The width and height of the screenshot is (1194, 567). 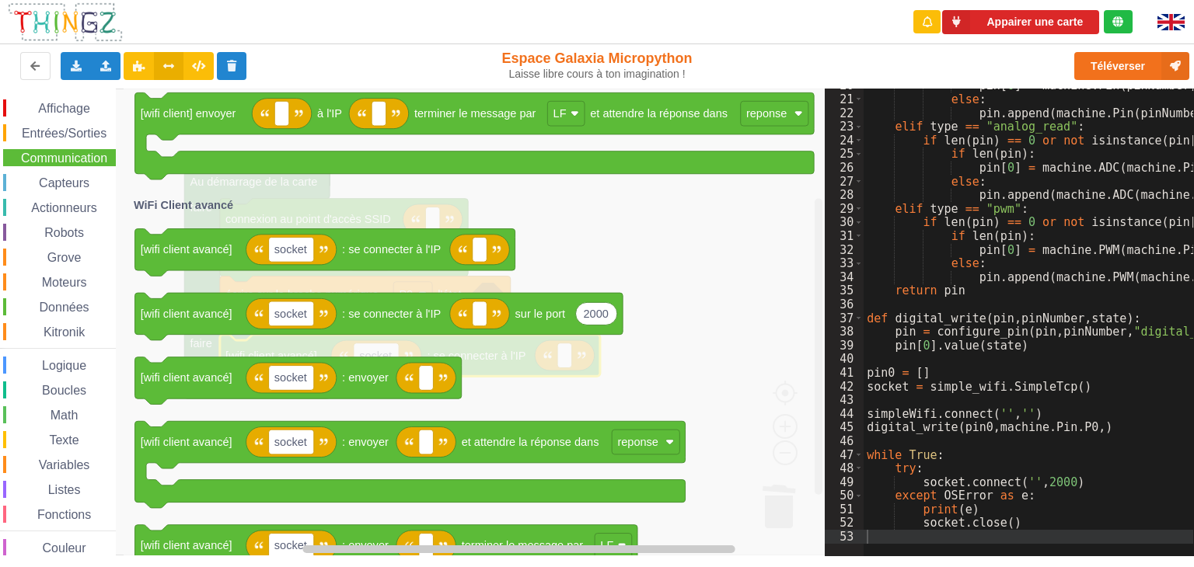 I want to click on button: Téléverser, so click(x=1132, y=66).